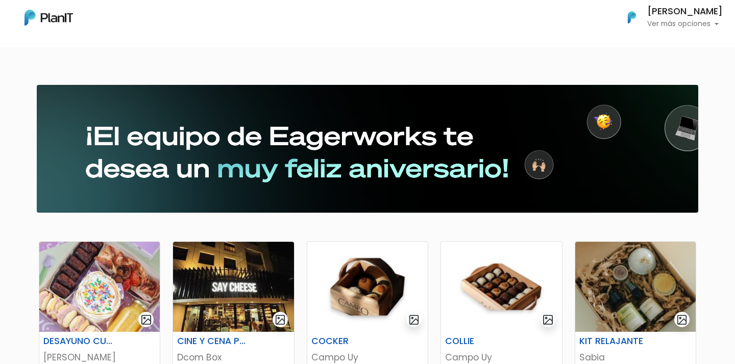 This screenshot has width=735, height=364. Describe the element at coordinates (636, 286) in the screenshot. I see `img: thumb_9A159ECA-3452-4DC8-A68F-9EF8AB81CC9F.jpeg` at that location.